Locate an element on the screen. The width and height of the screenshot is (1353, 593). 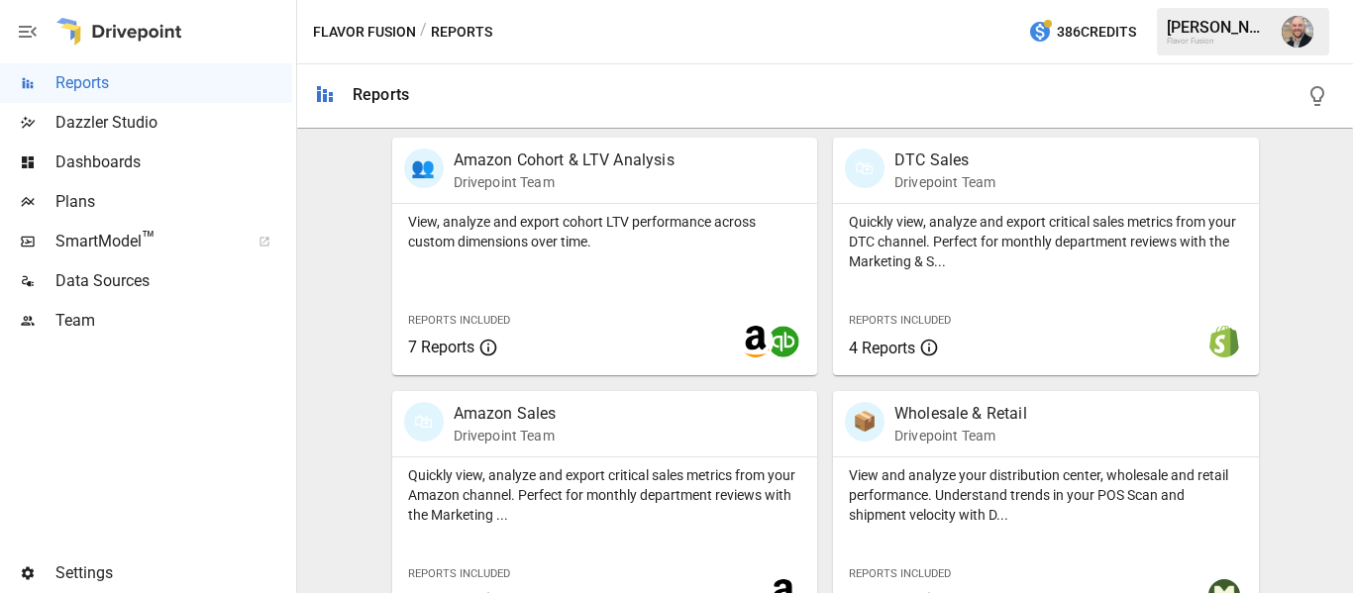
p: DTC Sales is located at coordinates (945, 160).